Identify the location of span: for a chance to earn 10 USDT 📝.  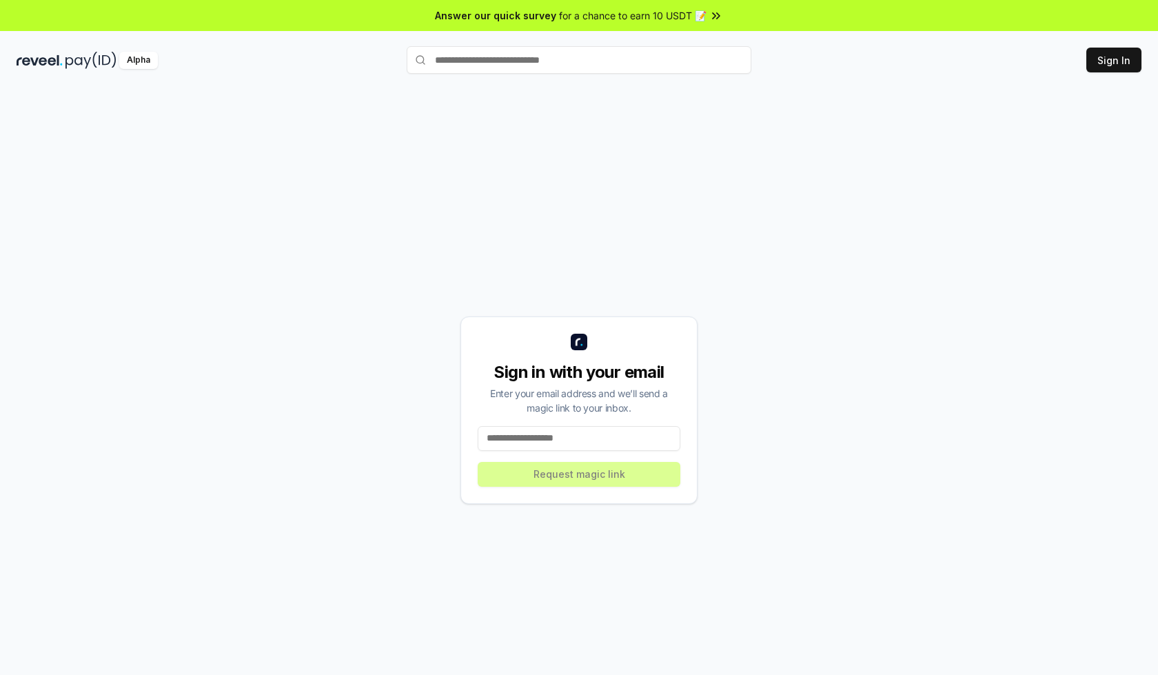
(633, 15).